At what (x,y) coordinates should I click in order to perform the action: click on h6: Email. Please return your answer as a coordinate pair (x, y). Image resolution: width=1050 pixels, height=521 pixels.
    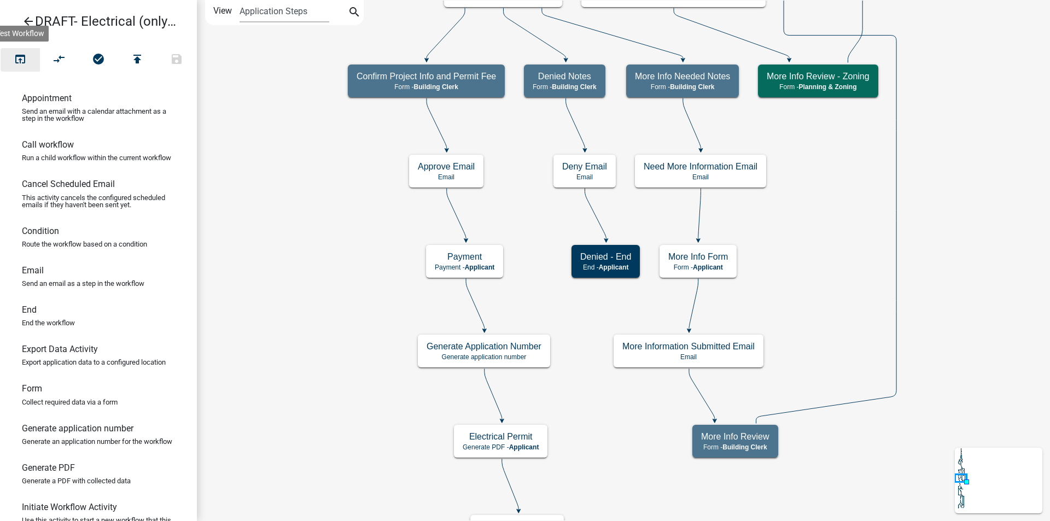
    Looking at the image, I should click on (33, 270).